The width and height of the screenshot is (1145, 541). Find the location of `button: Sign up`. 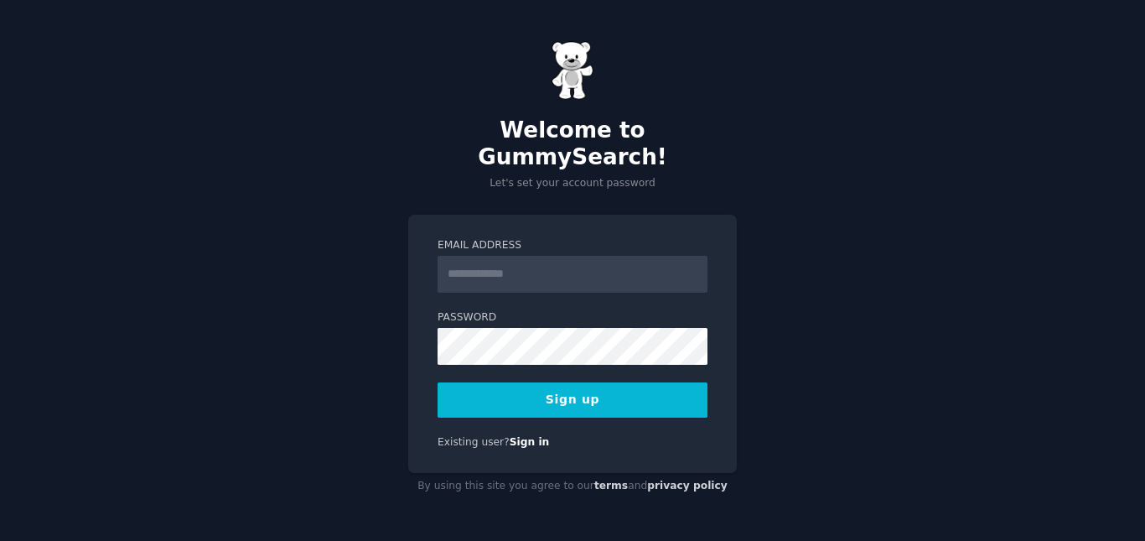

button: Sign up is located at coordinates (573, 400).